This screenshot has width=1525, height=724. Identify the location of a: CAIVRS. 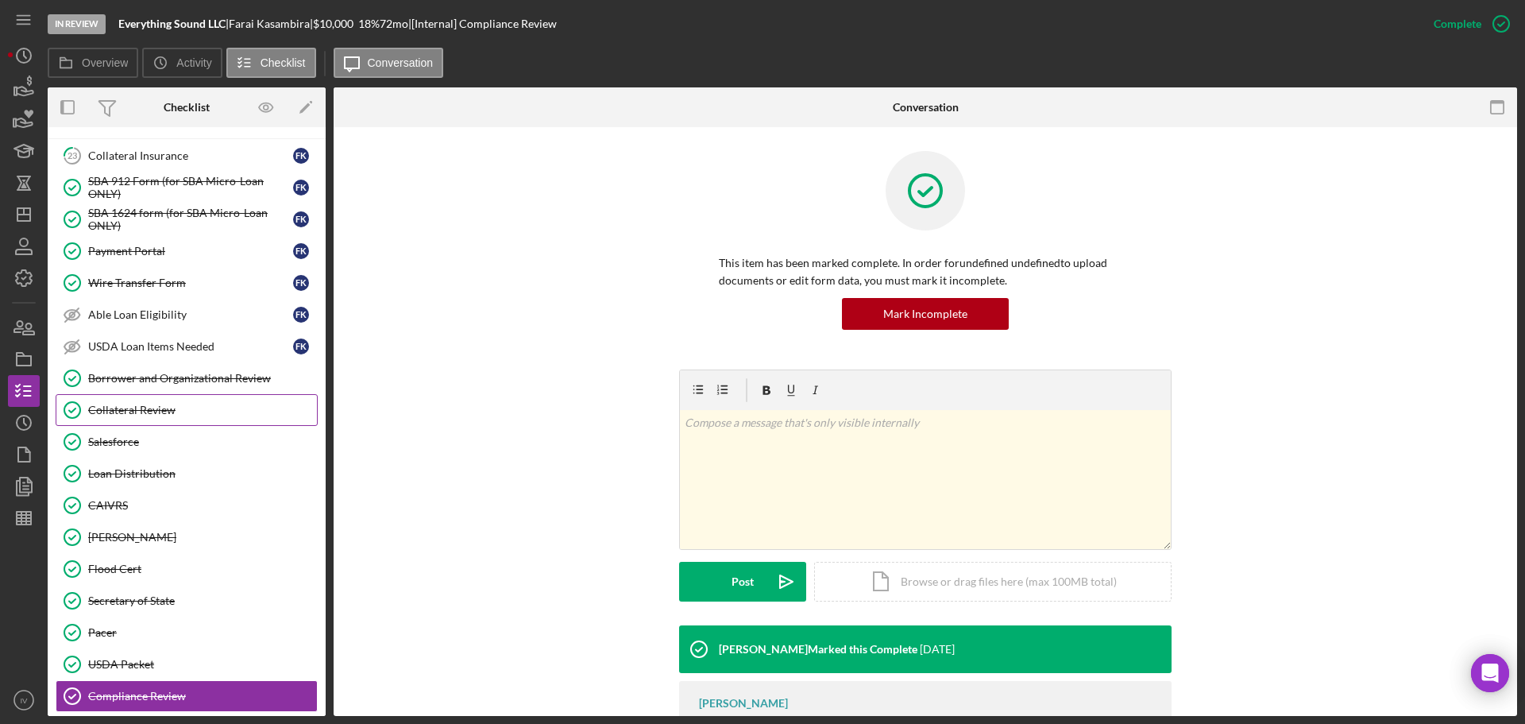
(187, 505).